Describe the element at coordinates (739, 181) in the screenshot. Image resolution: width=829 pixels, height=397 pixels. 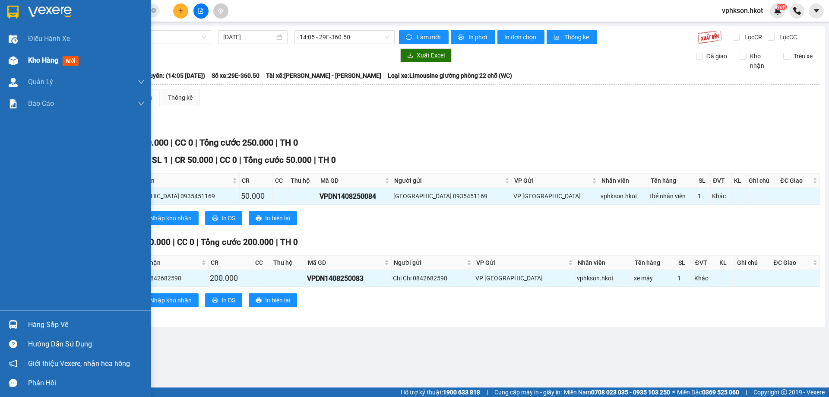
I see `th: KL` at that location.